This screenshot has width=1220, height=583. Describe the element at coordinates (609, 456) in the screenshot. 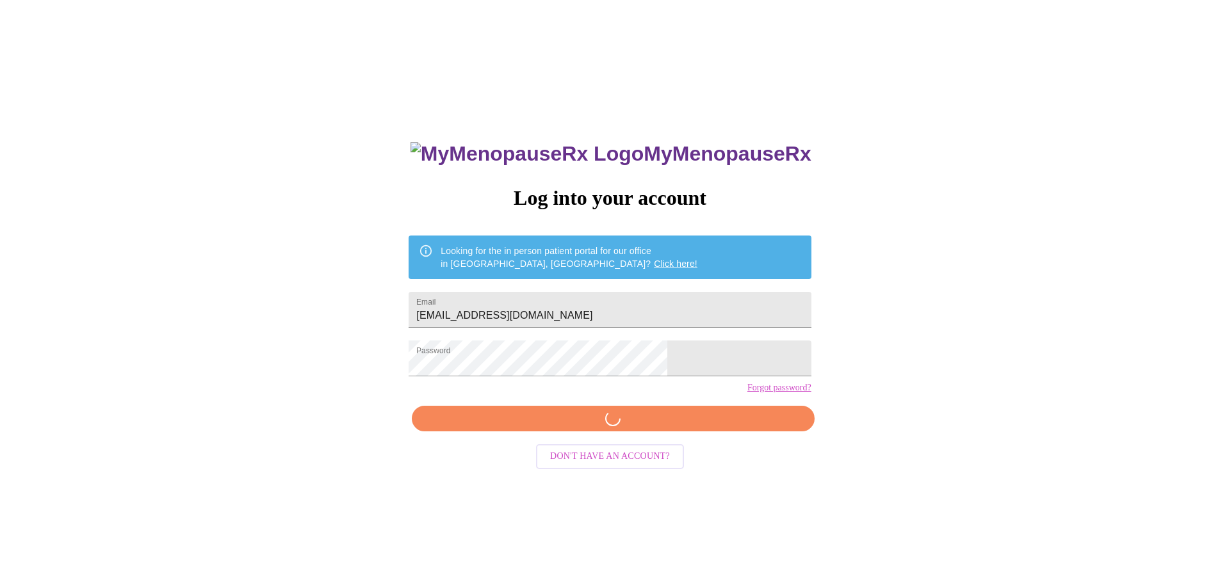

I see `button: Don't have an account?` at that location.